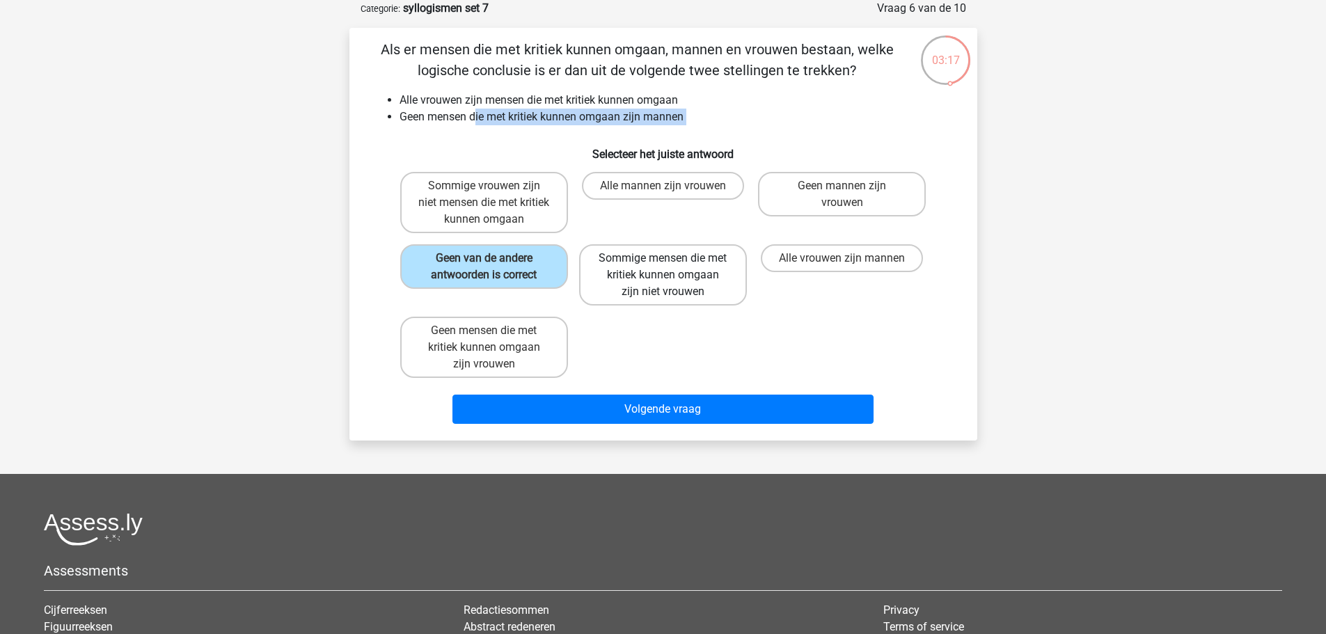 The width and height of the screenshot is (1326, 634). Describe the element at coordinates (75, 610) in the screenshot. I see `a: Cijferreeksen` at that location.